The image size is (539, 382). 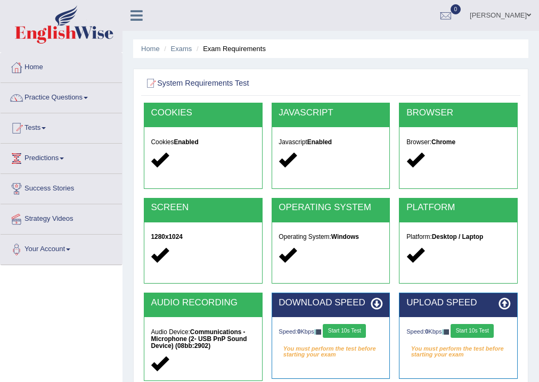 I want to click on h5: Operating System:, so click(x=330, y=237).